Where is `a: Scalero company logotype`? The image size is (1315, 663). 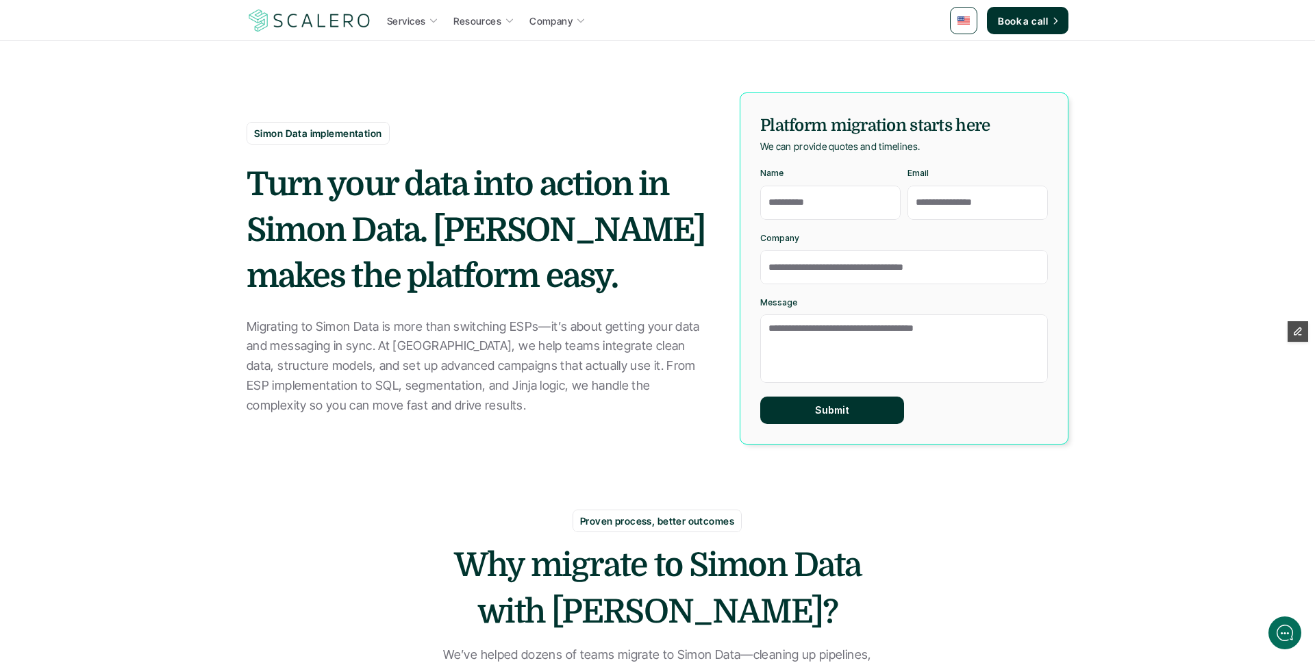
a: Scalero company logotype is located at coordinates (310, 21).